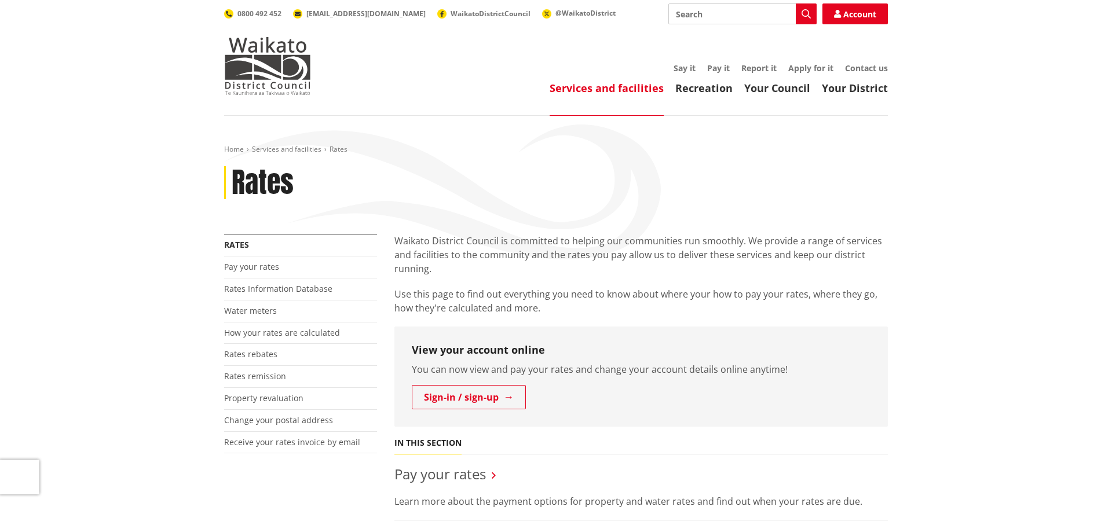 This screenshot has height=532, width=1112. Describe the element at coordinates (579, 13) in the screenshot. I see `a: @WaikatoDistrict` at that location.